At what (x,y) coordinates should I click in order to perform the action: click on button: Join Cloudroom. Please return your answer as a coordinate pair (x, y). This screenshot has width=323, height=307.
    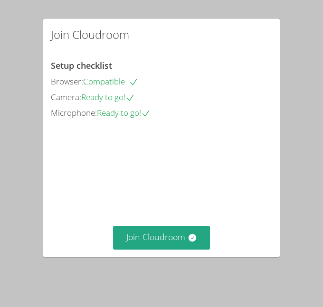
    Looking at the image, I should click on (161, 237).